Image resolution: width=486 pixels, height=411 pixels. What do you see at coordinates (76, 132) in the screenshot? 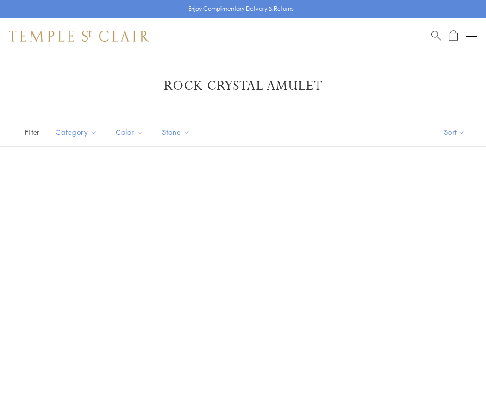
I see `button: Category` at bounding box center [76, 132].